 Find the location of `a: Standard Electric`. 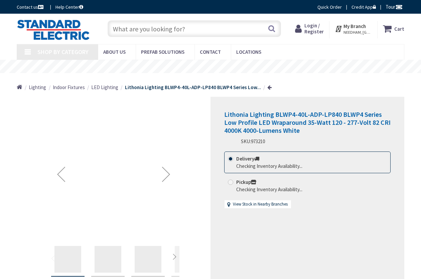

a: Standard Electric is located at coordinates (53, 30).